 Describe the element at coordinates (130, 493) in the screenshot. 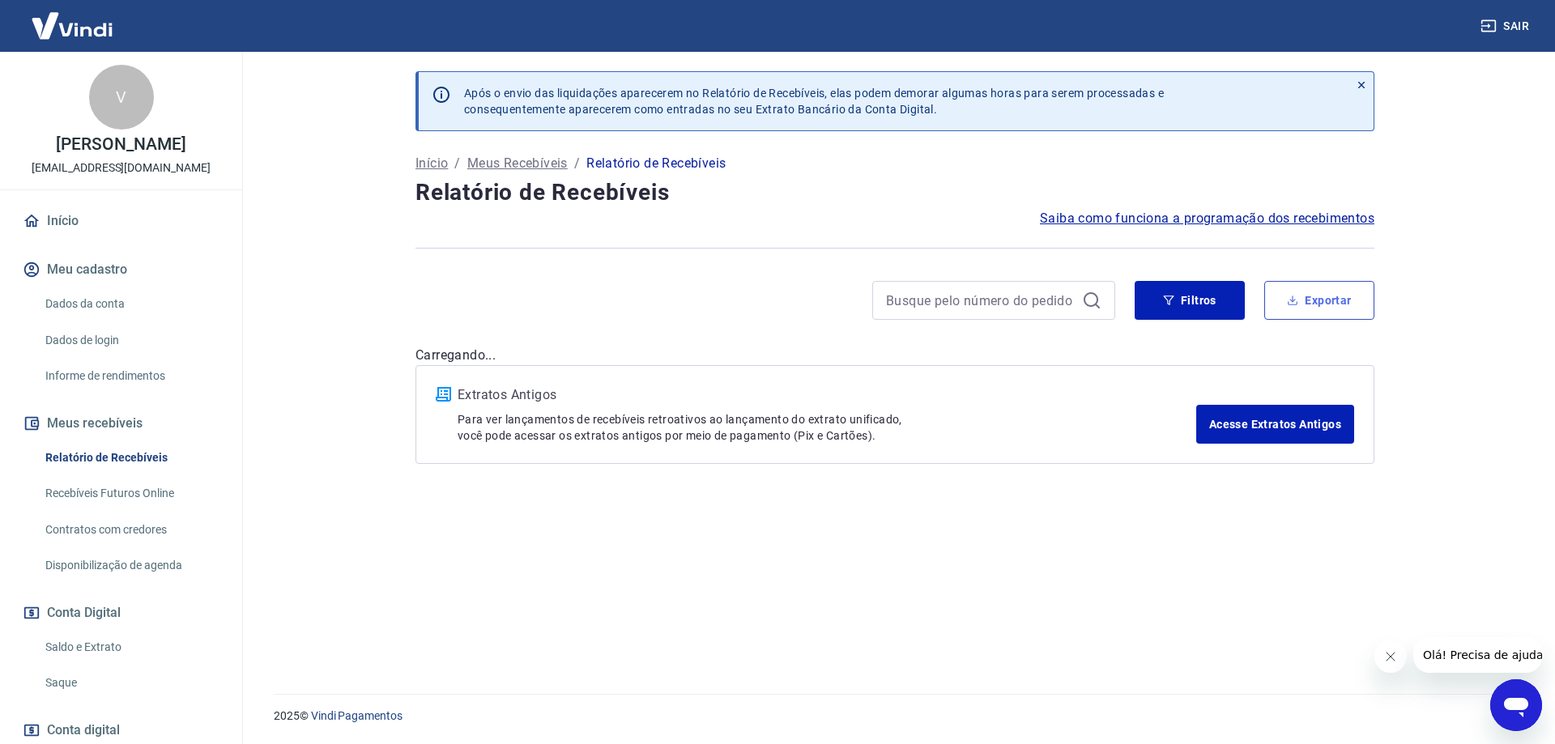

I see `a: Recebíveis Futuros Online` at that location.